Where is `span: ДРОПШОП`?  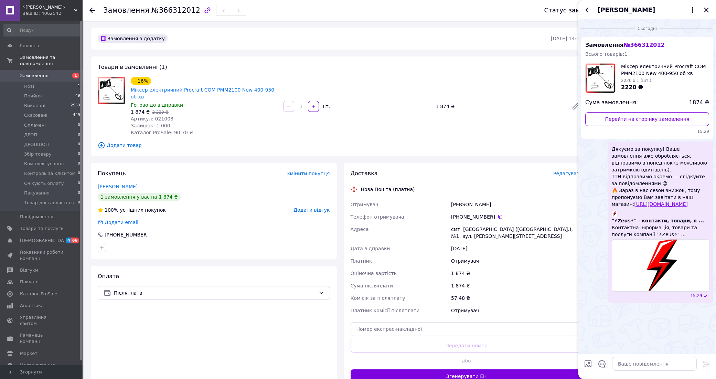 span: ДРОПШОП is located at coordinates (36, 144).